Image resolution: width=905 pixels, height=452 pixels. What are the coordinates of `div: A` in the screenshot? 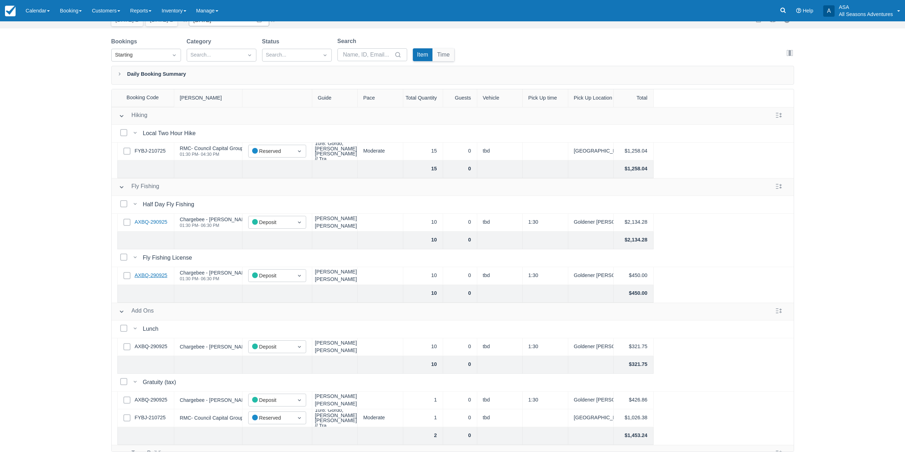 It's located at (829, 11).